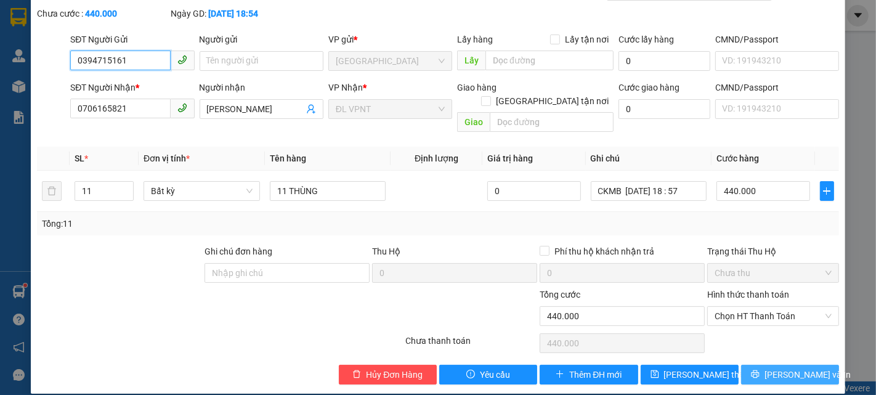  What do you see at coordinates (311, 109) in the screenshot?
I see `span: user-add` at bounding box center [311, 109].